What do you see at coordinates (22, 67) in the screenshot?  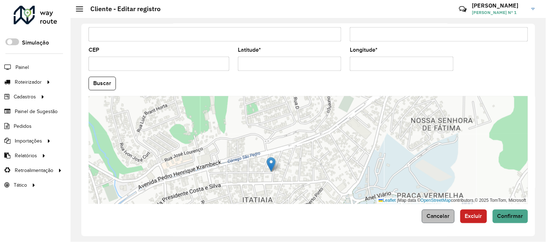 I see `span: Painel` at bounding box center [22, 67].